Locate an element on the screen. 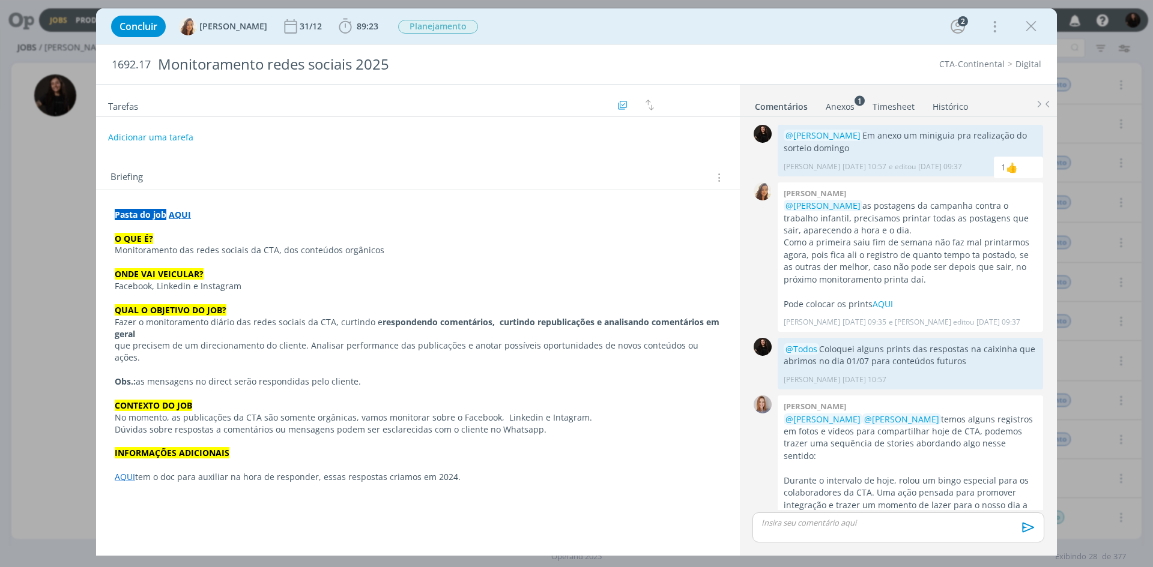  div: Amanda Oliveira is located at coordinates (1012, 168).